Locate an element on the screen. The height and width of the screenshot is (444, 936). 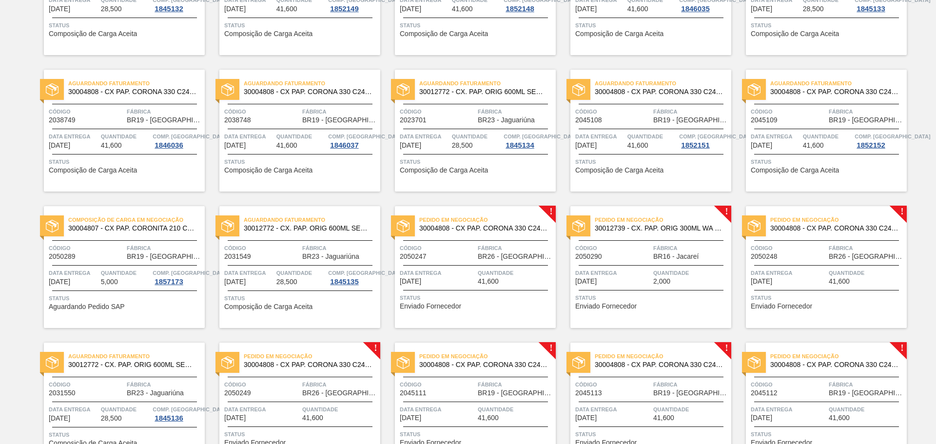
span: 09/11/2025 is located at coordinates (410, 418).